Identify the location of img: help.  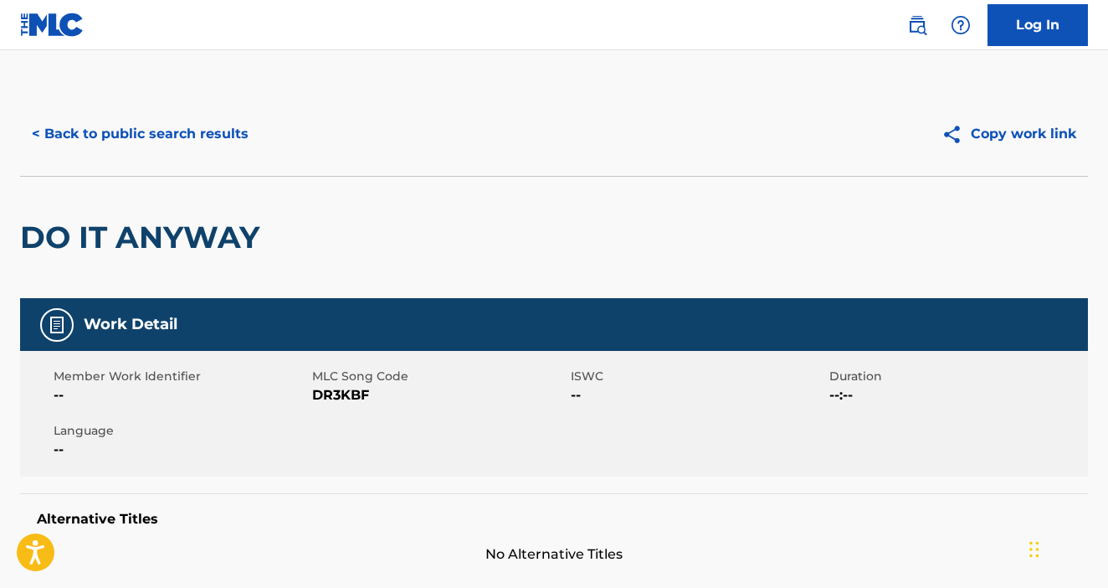
(961, 25).